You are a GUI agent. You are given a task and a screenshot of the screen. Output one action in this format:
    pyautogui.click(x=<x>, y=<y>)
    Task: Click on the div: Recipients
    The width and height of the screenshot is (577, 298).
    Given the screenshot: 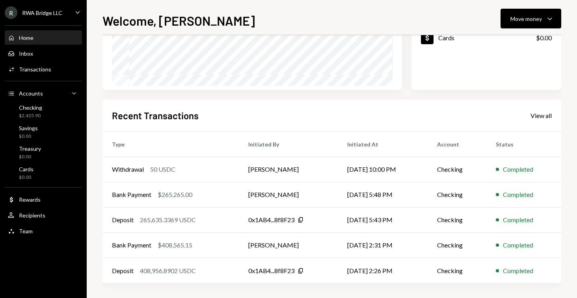 What is the action you would take?
    pyautogui.click(x=32, y=215)
    